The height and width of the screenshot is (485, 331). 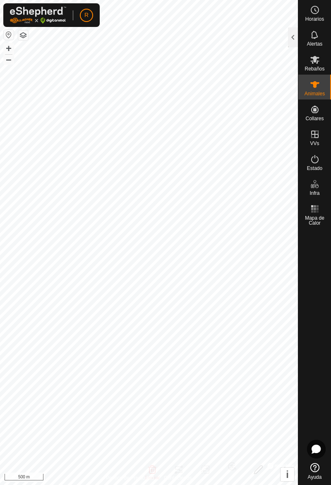 What do you see at coordinates (315, 477) in the screenshot?
I see `span: Ayuda` at bounding box center [315, 477].